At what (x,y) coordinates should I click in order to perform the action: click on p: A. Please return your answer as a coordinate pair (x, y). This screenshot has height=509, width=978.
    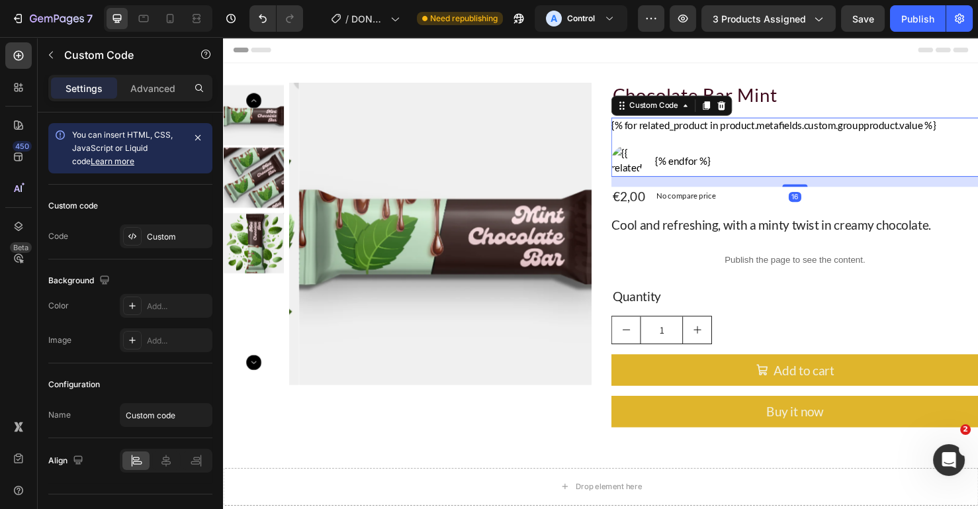
    Looking at the image, I should click on (554, 19).